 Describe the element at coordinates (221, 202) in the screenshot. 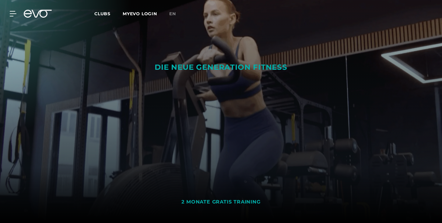

I see `div: 2 MONATE GRATIS TRAINING` at that location.